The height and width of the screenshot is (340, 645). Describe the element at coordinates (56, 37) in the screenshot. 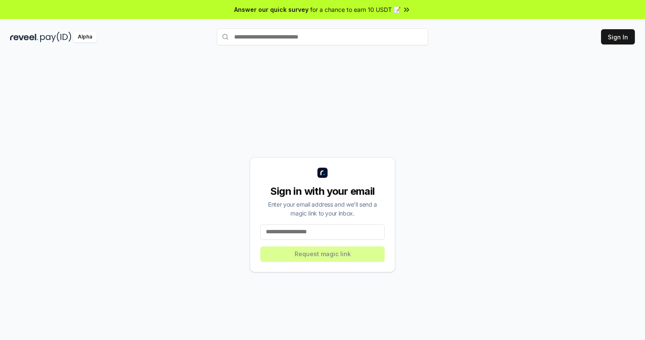

I see `img: pay_id` at that location.